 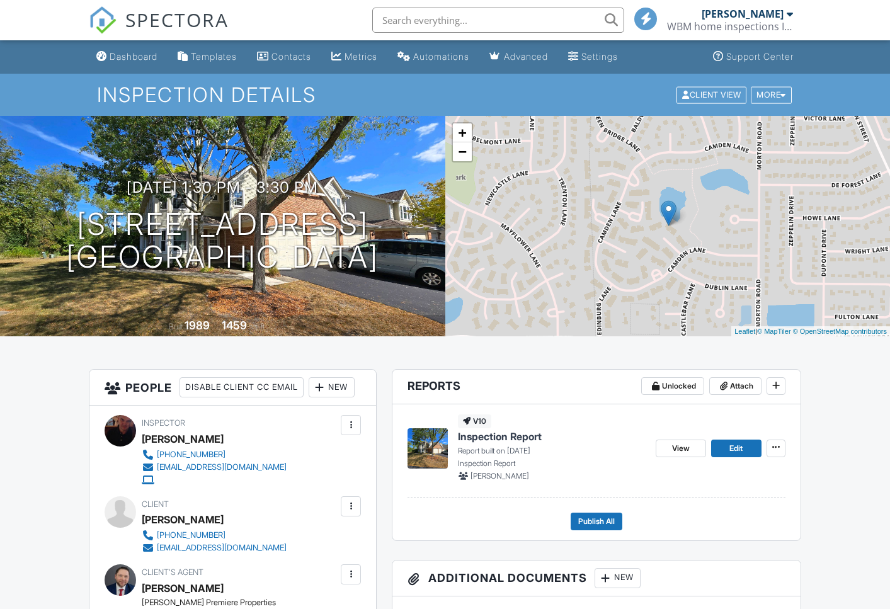 I want to click on a: Zoom in, so click(x=462, y=133).